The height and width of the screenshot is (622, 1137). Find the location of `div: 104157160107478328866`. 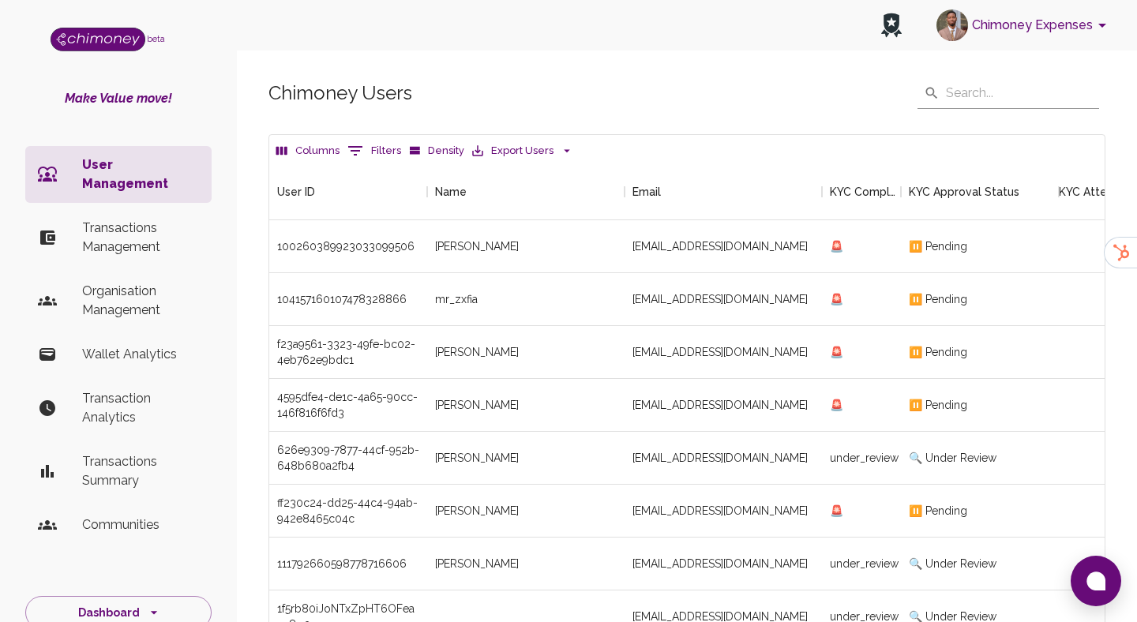

div: 104157160107478328866 is located at coordinates (342, 299).